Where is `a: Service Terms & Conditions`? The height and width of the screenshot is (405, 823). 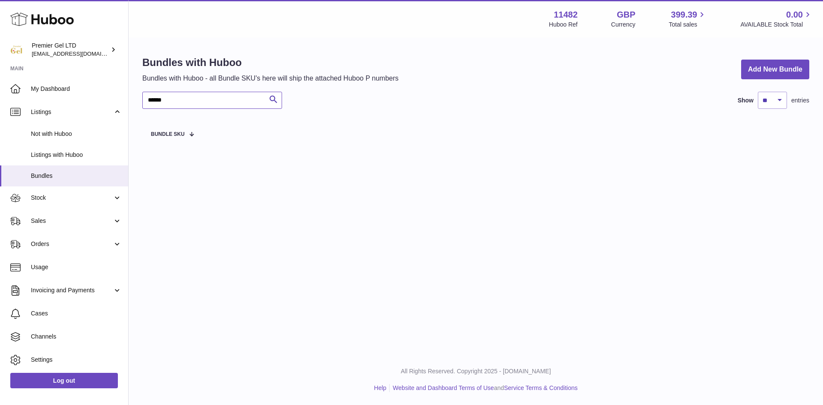
a: Service Terms & Conditions is located at coordinates (541, 388).